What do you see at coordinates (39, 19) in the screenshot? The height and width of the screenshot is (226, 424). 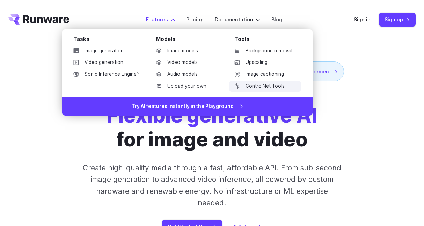 I see `a: Go to /` at bounding box center [39, 19].